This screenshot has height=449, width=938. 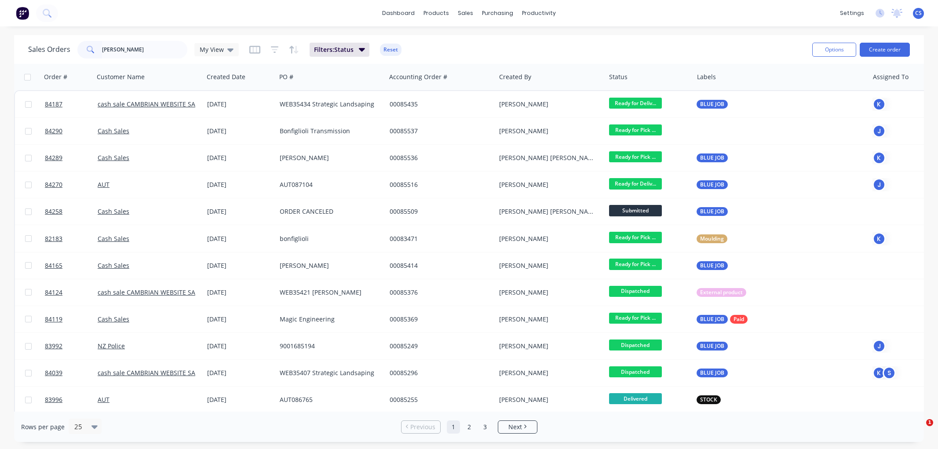 I want to click on a: 84258, so click(x=71, y=212).